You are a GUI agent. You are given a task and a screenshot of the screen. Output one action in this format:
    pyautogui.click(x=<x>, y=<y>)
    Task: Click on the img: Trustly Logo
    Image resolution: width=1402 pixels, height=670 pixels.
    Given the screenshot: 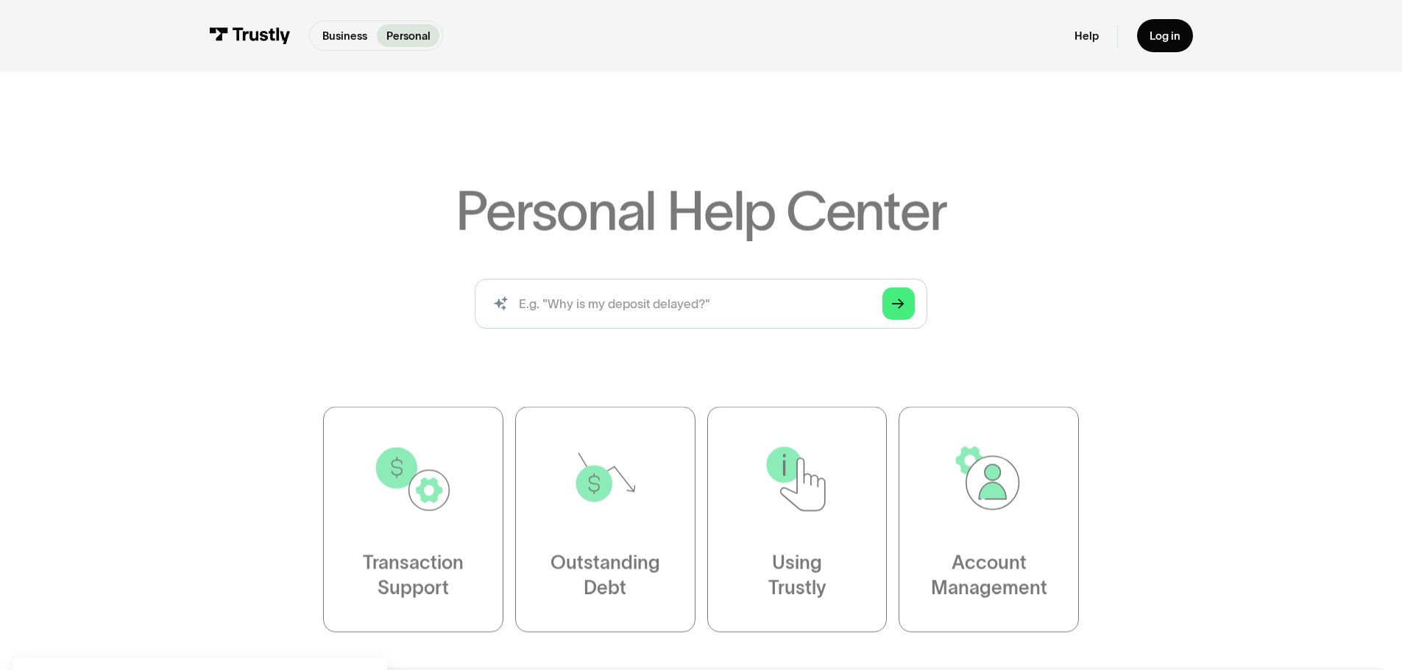 What is the action you would take?
    pyautogui.click(x=249, y=35)
    